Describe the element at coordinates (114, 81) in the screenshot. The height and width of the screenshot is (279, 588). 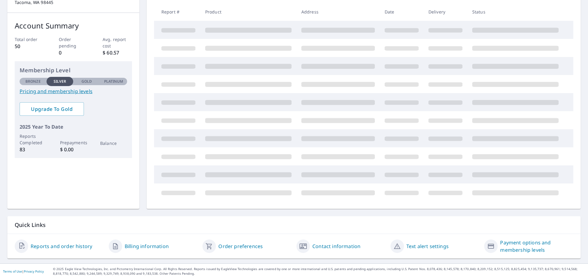
I see `p: Platinum` at that location.